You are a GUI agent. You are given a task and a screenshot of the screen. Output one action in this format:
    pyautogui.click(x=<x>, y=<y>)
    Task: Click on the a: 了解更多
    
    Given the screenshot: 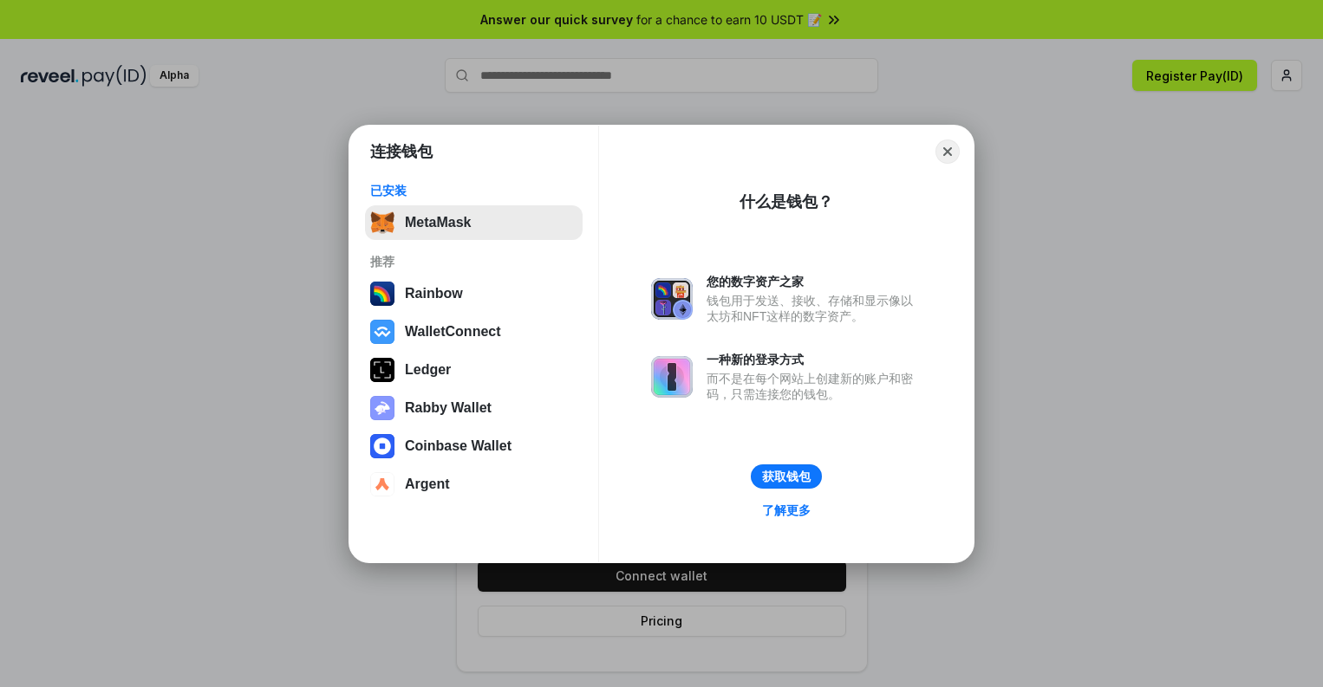 What is the action you would take?
    pyautogui.click(x=786, y=511)
    